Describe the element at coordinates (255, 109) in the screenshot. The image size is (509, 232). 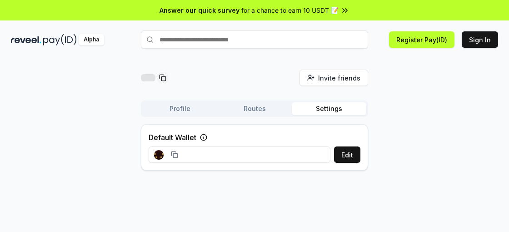
I see `button: Routes` at that location.